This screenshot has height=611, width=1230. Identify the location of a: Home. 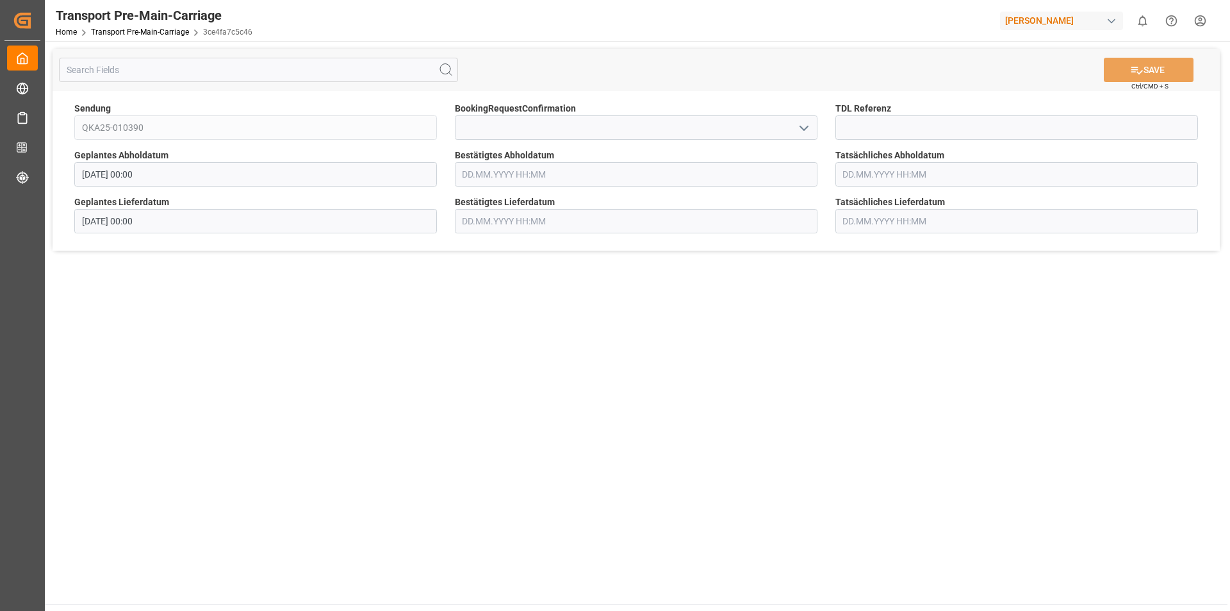
(66, 32).